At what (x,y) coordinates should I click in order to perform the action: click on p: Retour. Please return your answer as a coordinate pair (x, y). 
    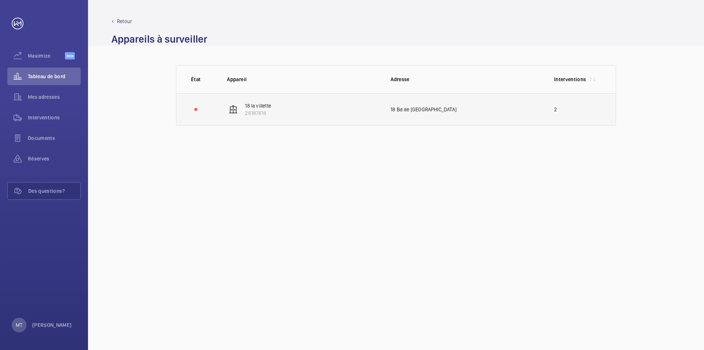
    Looking at the image, I should click on (124, 21).